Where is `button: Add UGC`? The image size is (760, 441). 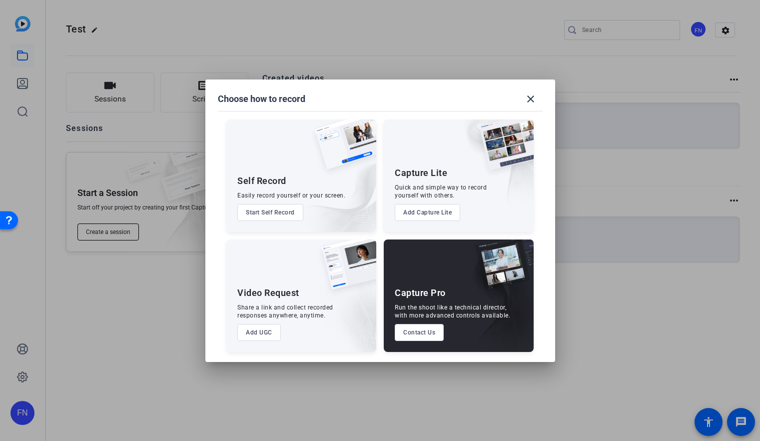
button: Add UGC is located at coordinates (259, 332).